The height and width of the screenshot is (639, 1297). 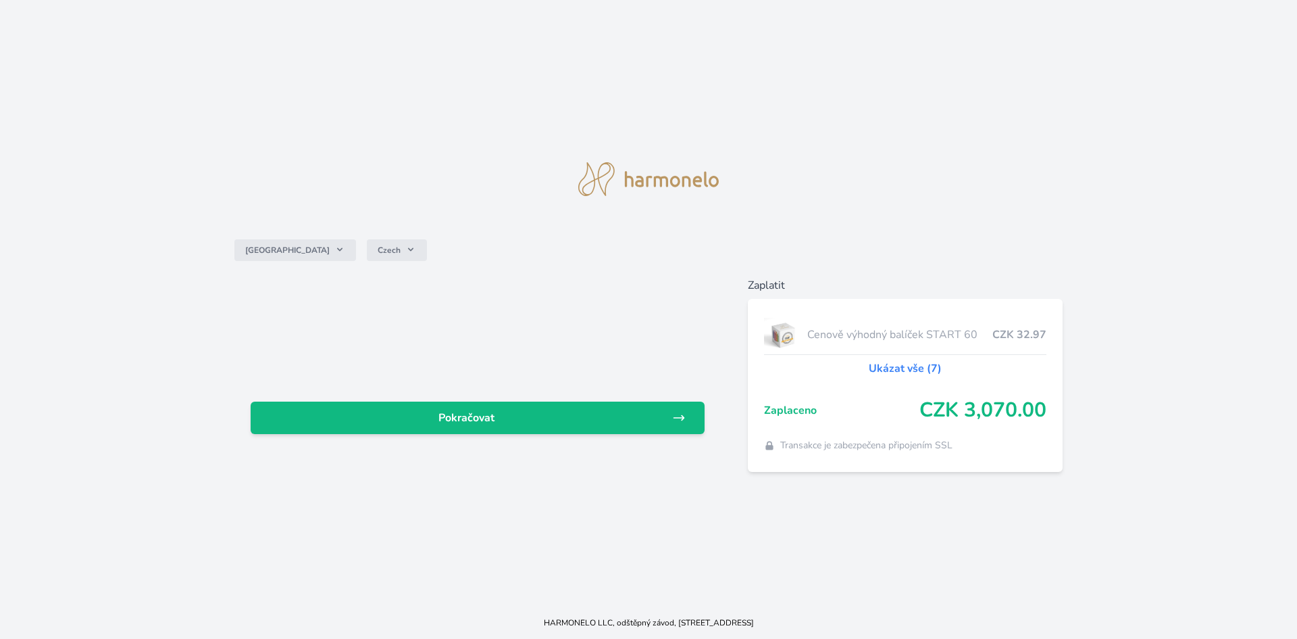 What do you see at coordinates (478, 418) in the screenshot?
I see `a: Pokračovat` at bounding box center [478, 418].